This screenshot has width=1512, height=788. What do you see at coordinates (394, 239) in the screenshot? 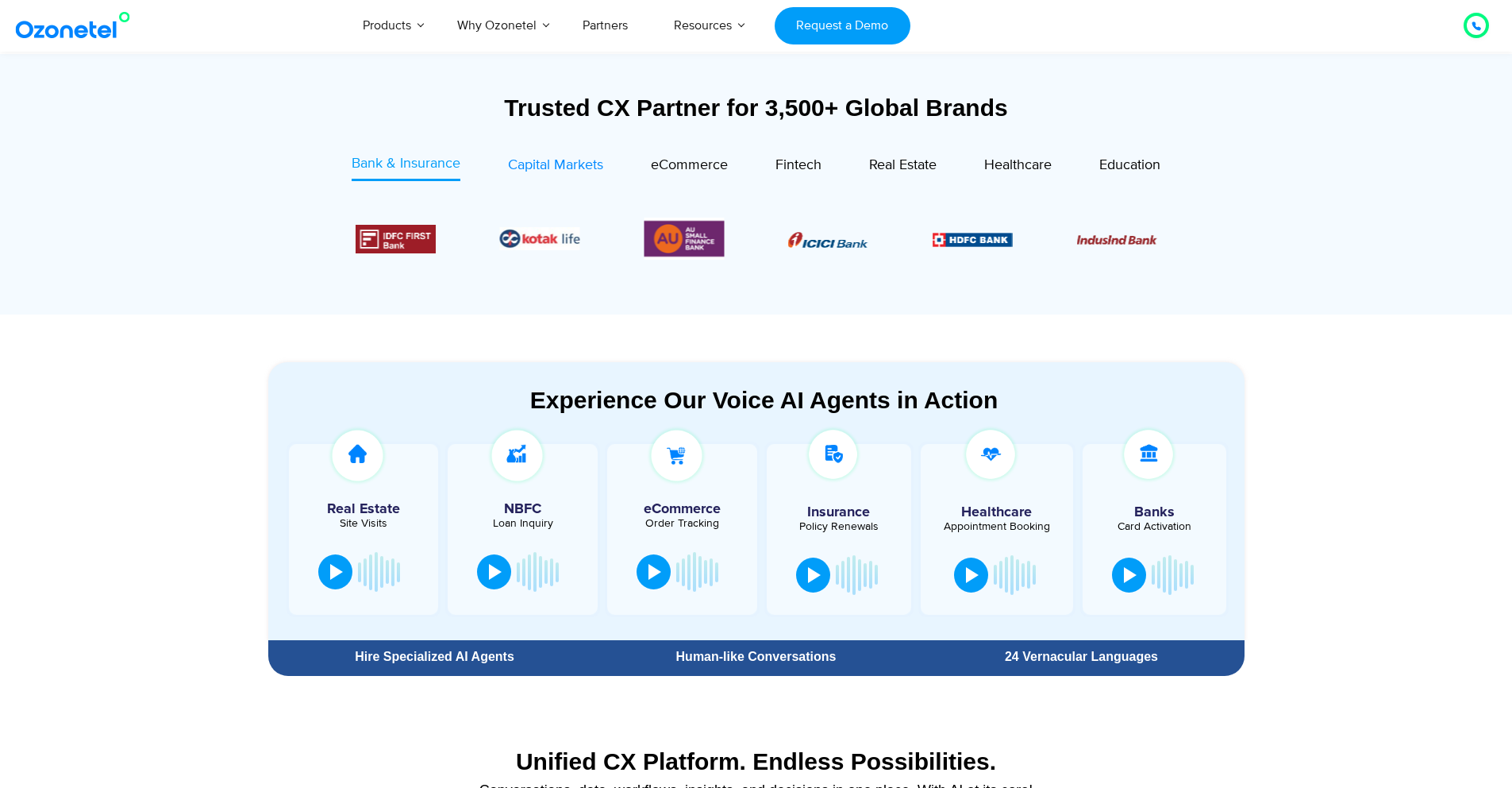
I see `div: 4 / 6` at bounding box center [394, 239].